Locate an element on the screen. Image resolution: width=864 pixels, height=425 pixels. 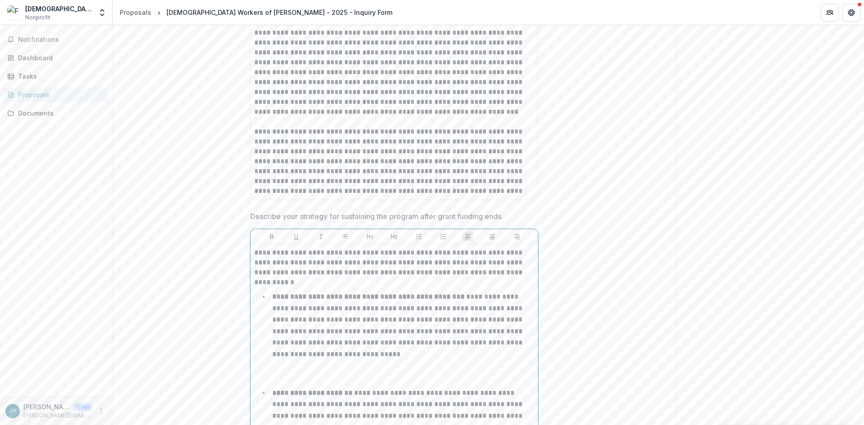
nav: breadcrumb is located at coordinates (256, 12).